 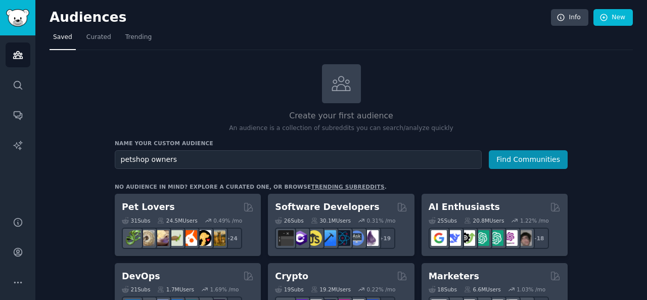 I want to click on div: 0.31 % /mo, so click(x=381, y=220).